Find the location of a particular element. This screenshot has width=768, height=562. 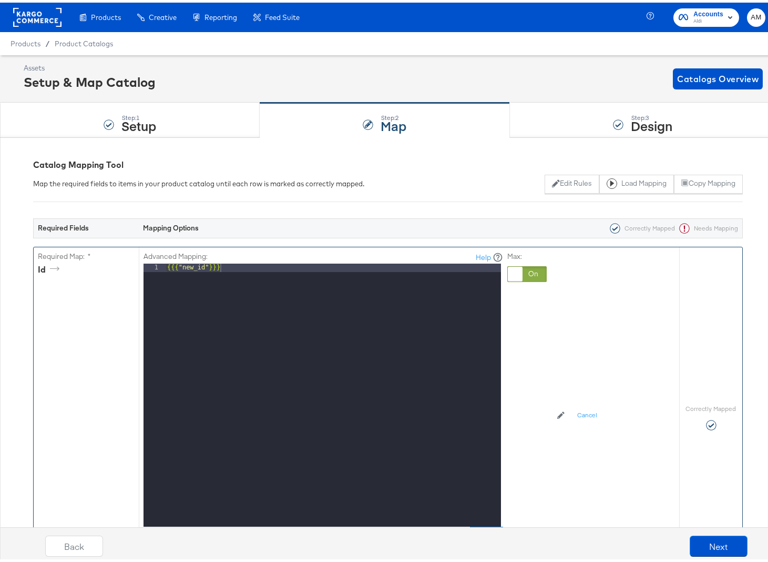

button: Copy Mapping is located at coordinates (709, 181).